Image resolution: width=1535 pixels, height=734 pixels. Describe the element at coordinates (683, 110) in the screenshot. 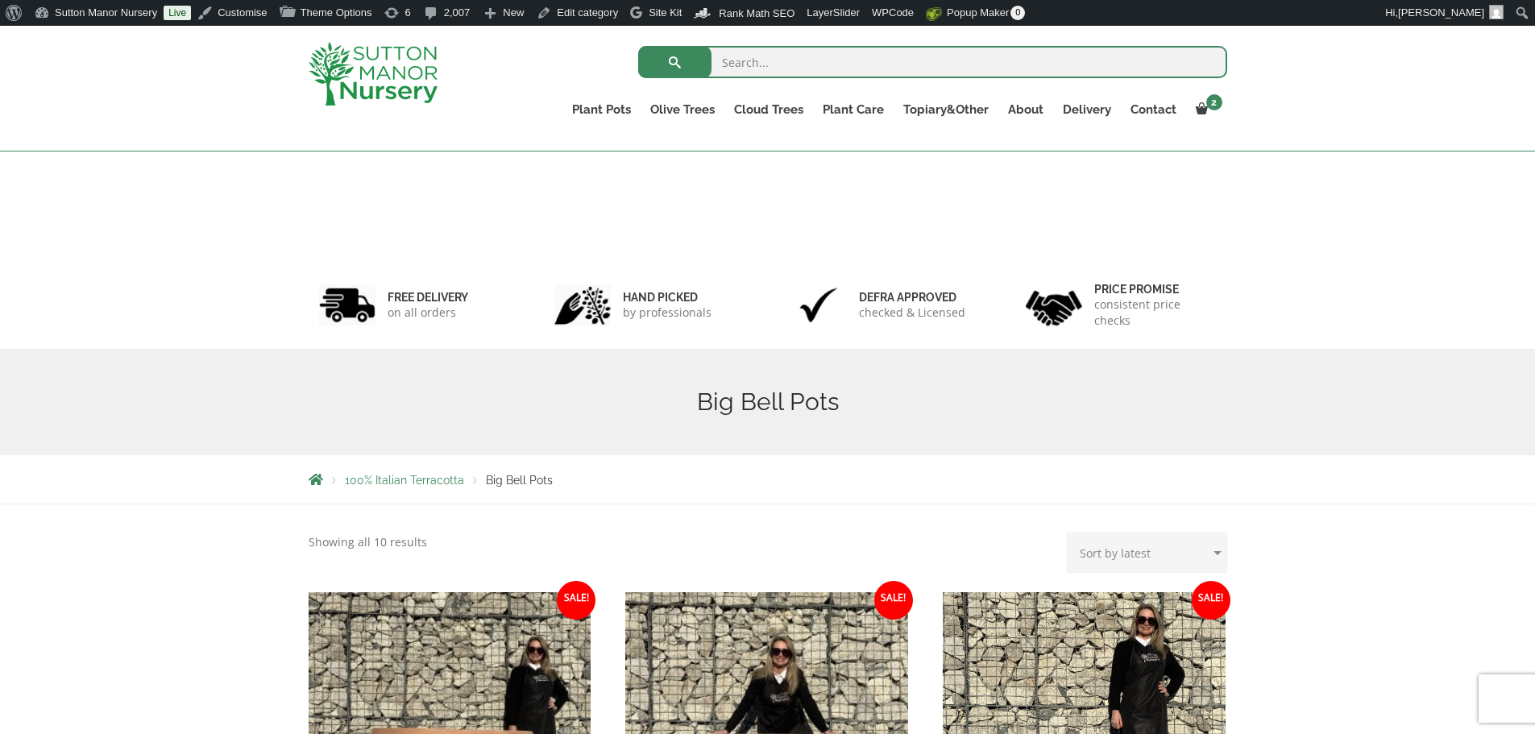

I see `a: Olive Trees` at that location.